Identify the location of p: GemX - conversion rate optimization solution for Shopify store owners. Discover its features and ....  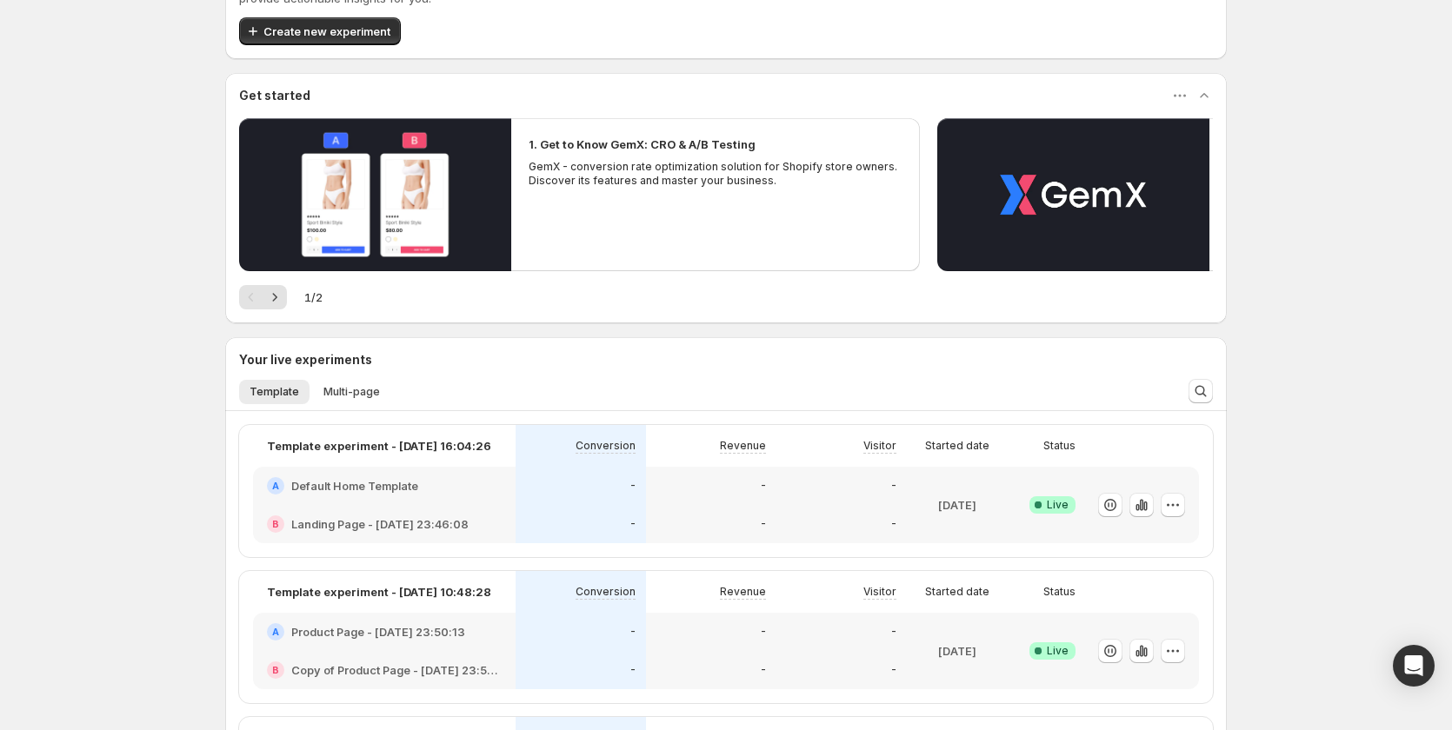
(715, 174).